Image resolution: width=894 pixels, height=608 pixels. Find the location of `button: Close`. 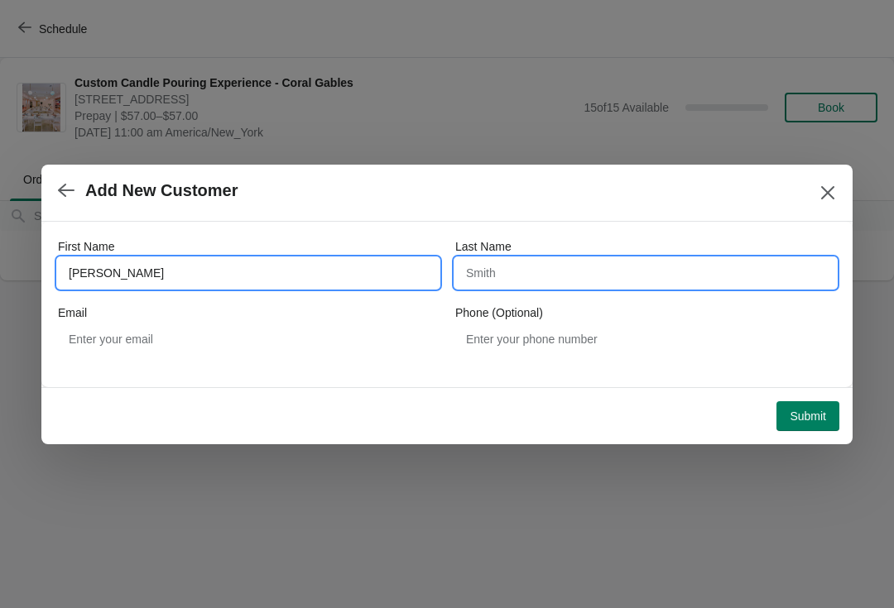

button: Close is located at coordinates (828, 193).